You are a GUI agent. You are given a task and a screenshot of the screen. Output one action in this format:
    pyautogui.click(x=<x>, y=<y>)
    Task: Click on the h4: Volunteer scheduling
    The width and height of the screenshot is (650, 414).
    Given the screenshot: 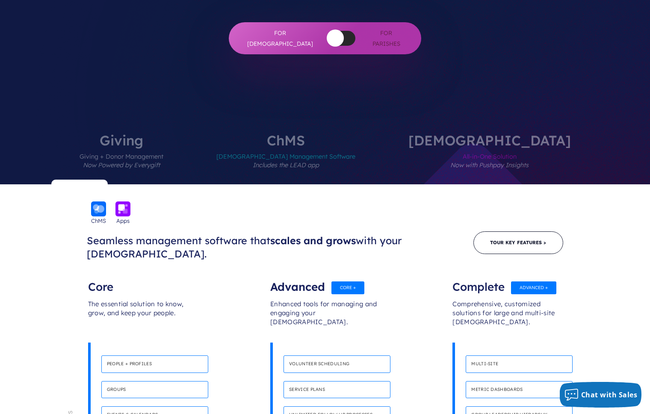 What is the action you would take?
    pyautogui.click(x=337, y=364)
    